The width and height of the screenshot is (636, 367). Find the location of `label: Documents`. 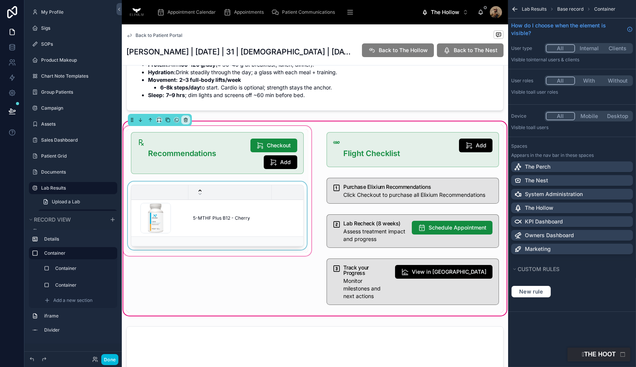

label: Documents is located at coordinates (77, 172).